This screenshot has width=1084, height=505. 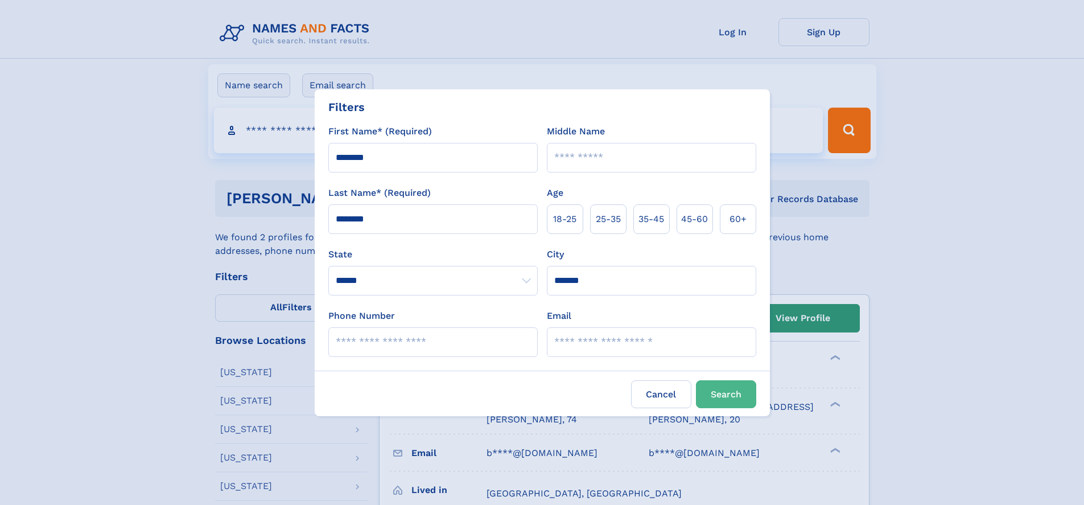 What do you see at coordinates (565, 219) in the screenshot?
I see `span: 18‑25` at bounding box center [565, 219].